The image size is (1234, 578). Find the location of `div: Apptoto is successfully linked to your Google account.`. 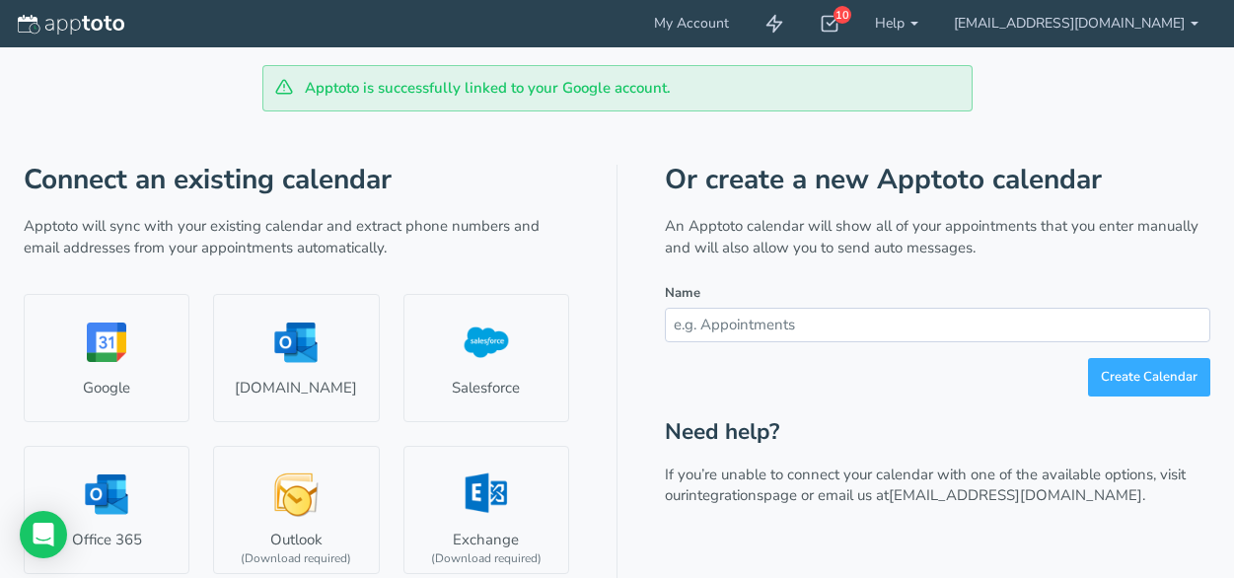

div: Apptoto is successfully linked to your Google account. is located at coordinates (617, 88).